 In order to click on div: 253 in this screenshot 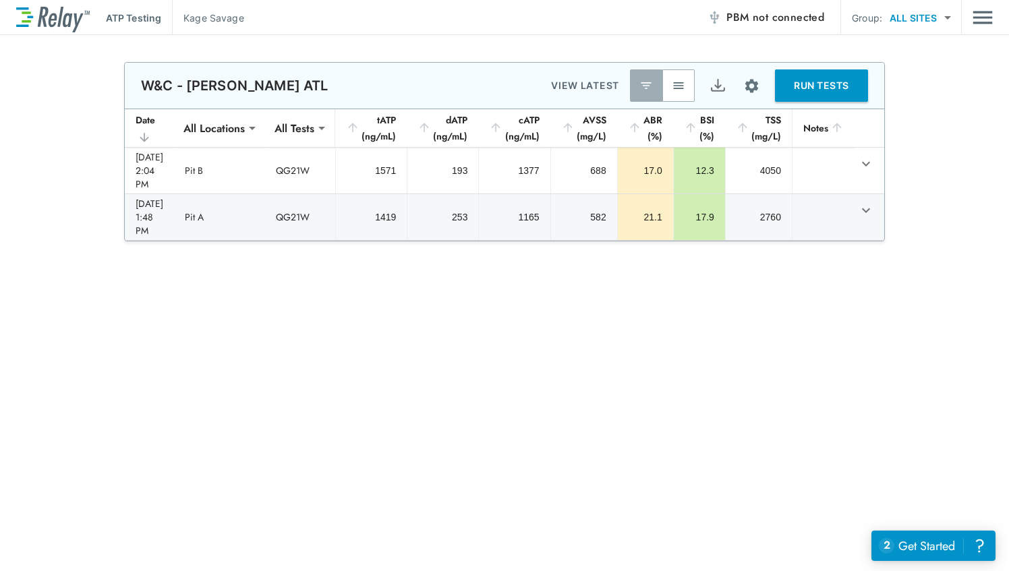, I will do `click(442, 217)`.